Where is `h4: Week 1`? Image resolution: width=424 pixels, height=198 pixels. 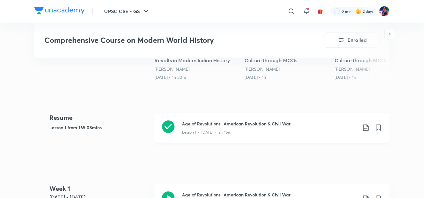
h4: Week 1 is located at coordinates (99, 189).